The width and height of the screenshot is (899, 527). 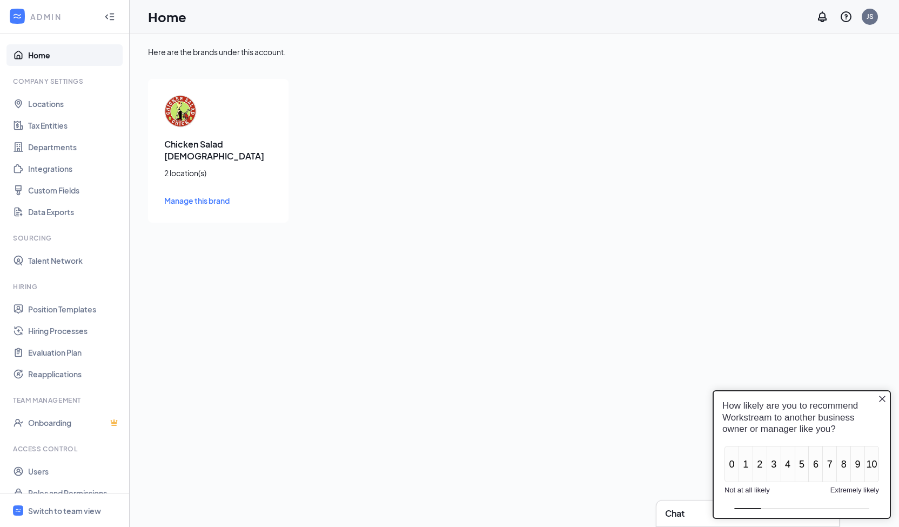 What do you see at coordinates (822, 17) in the screenshot?
I see `svg: Notifications` at bounding box center [822, 17].